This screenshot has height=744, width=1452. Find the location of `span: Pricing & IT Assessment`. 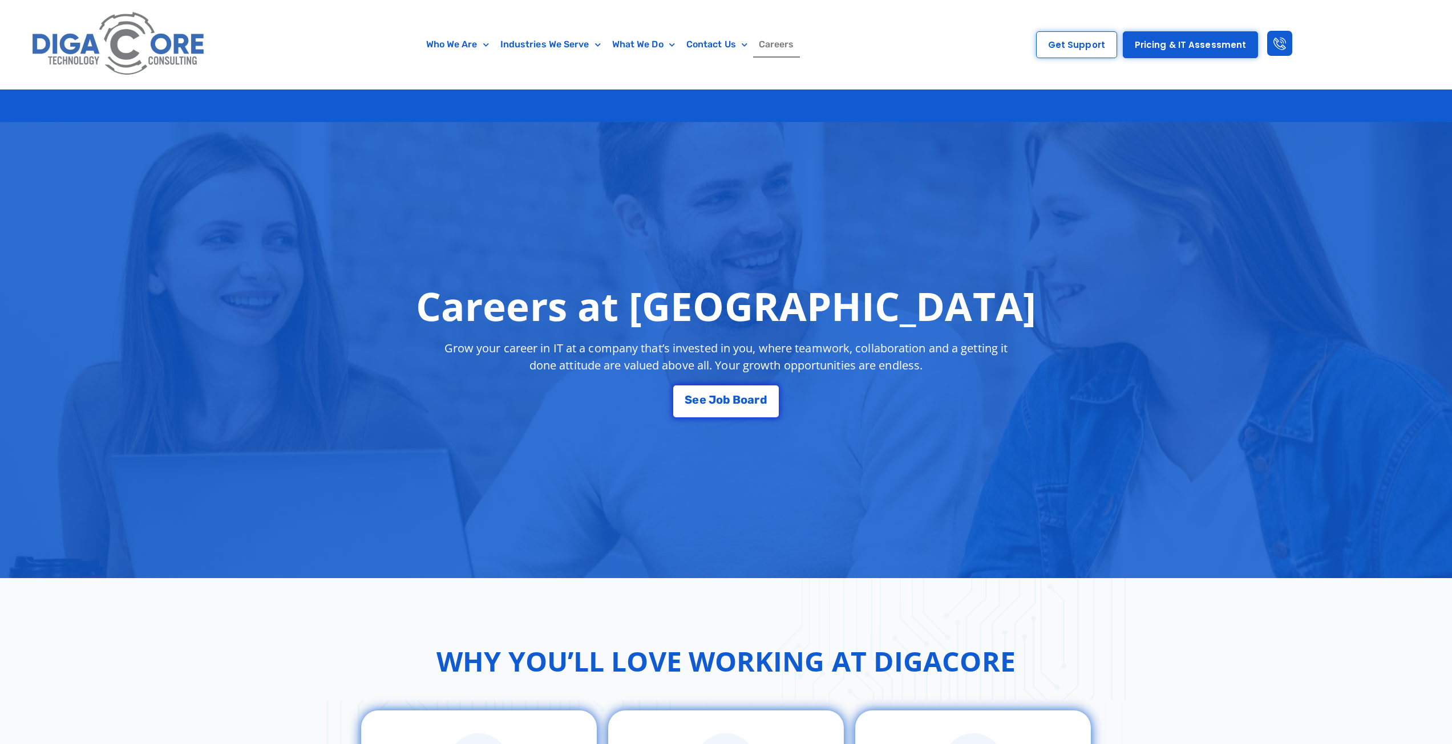

span: Pricing & IT Assessment is located at coordinates (1190, 44).